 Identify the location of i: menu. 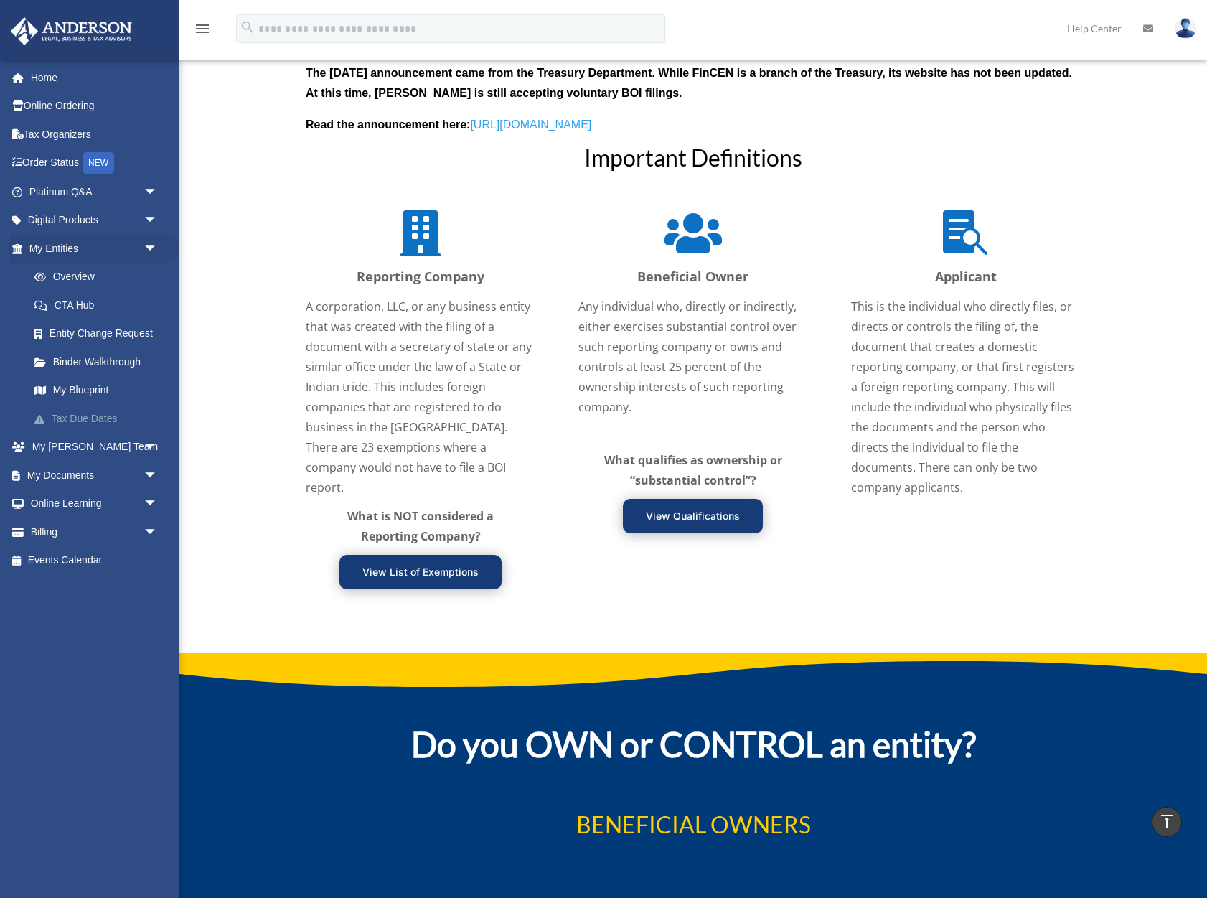
(202, 29).